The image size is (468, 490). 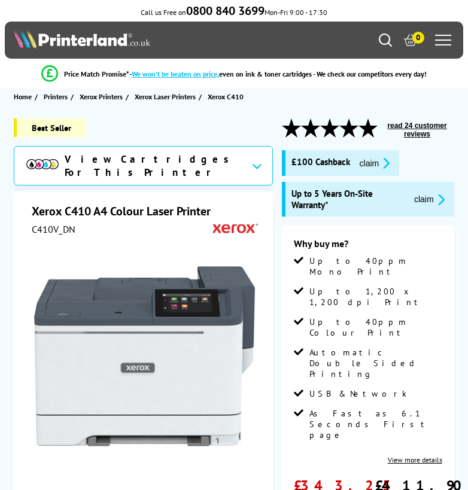 What do you see at coordinates (175, 74) in the screenshot?
I see `span: We won’t be beaten on price,` at bounding box center [175, 74].